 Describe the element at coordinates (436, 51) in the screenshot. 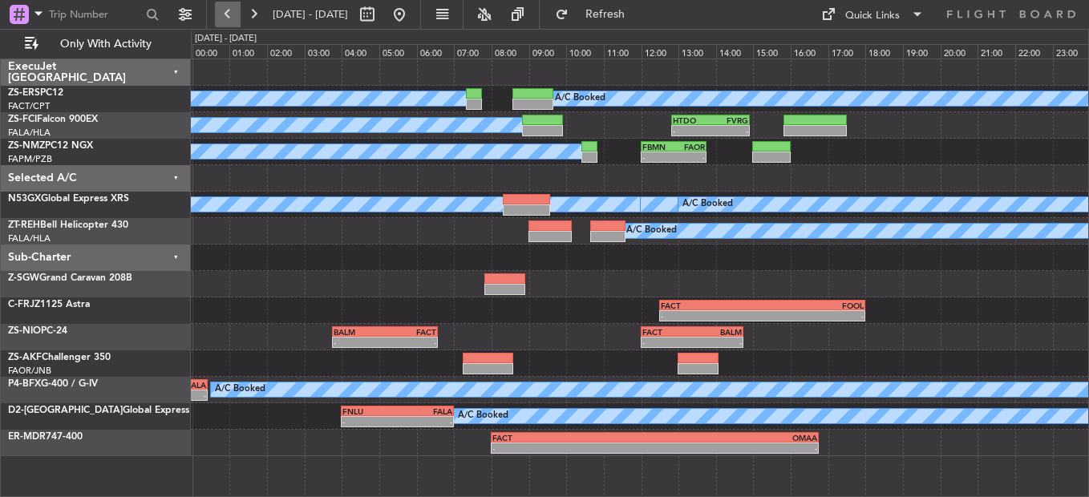

I see `div: 06:00` at that location.